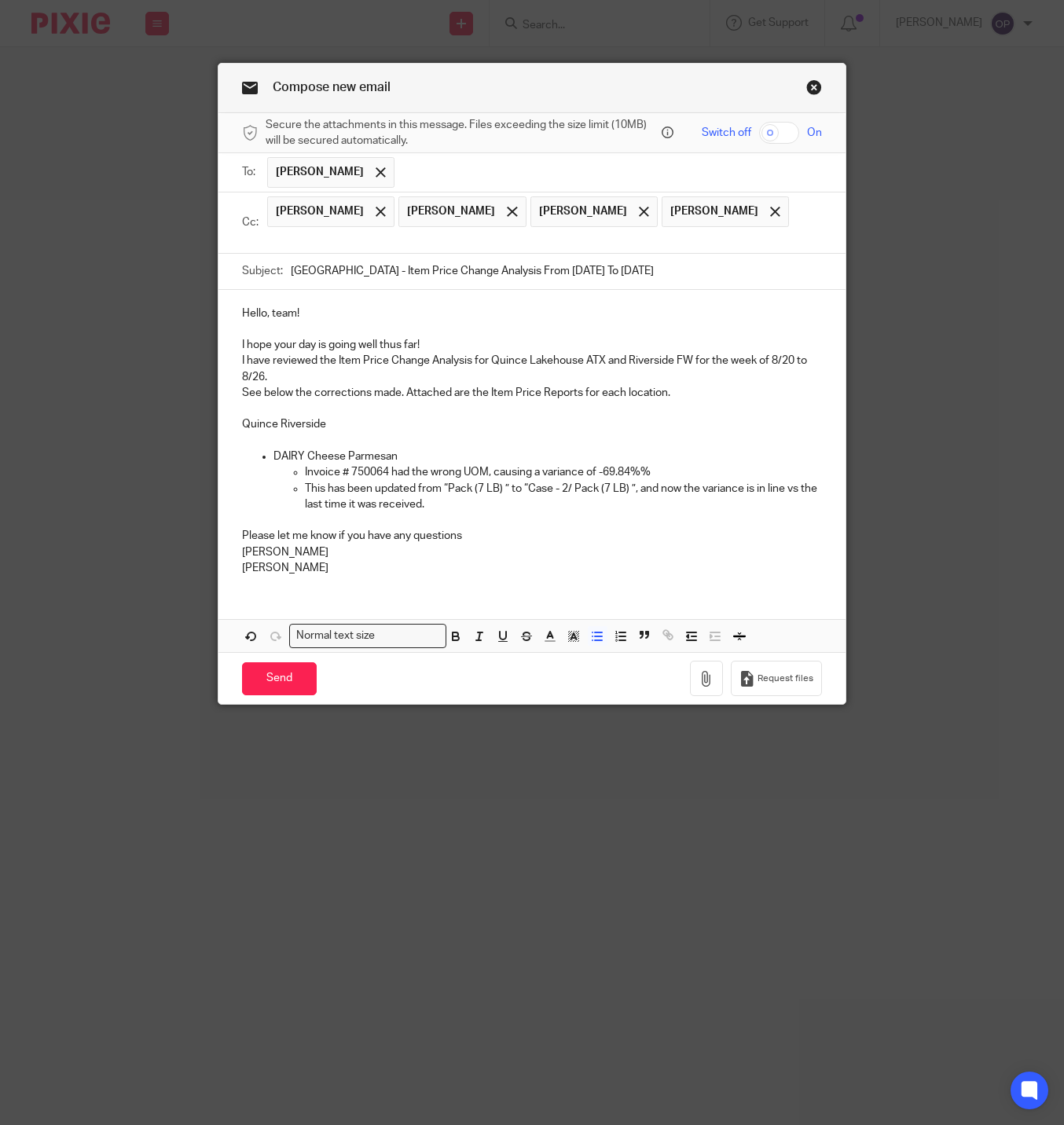 This screenshot has width=1064, height=1125. Describe the element at coordinates (532, 368) in the screenshot. I see `p: I have reviewed the Item Price Change Analysis for Quince Lakehouse ATX and Riverside FW for the ...` at that location.